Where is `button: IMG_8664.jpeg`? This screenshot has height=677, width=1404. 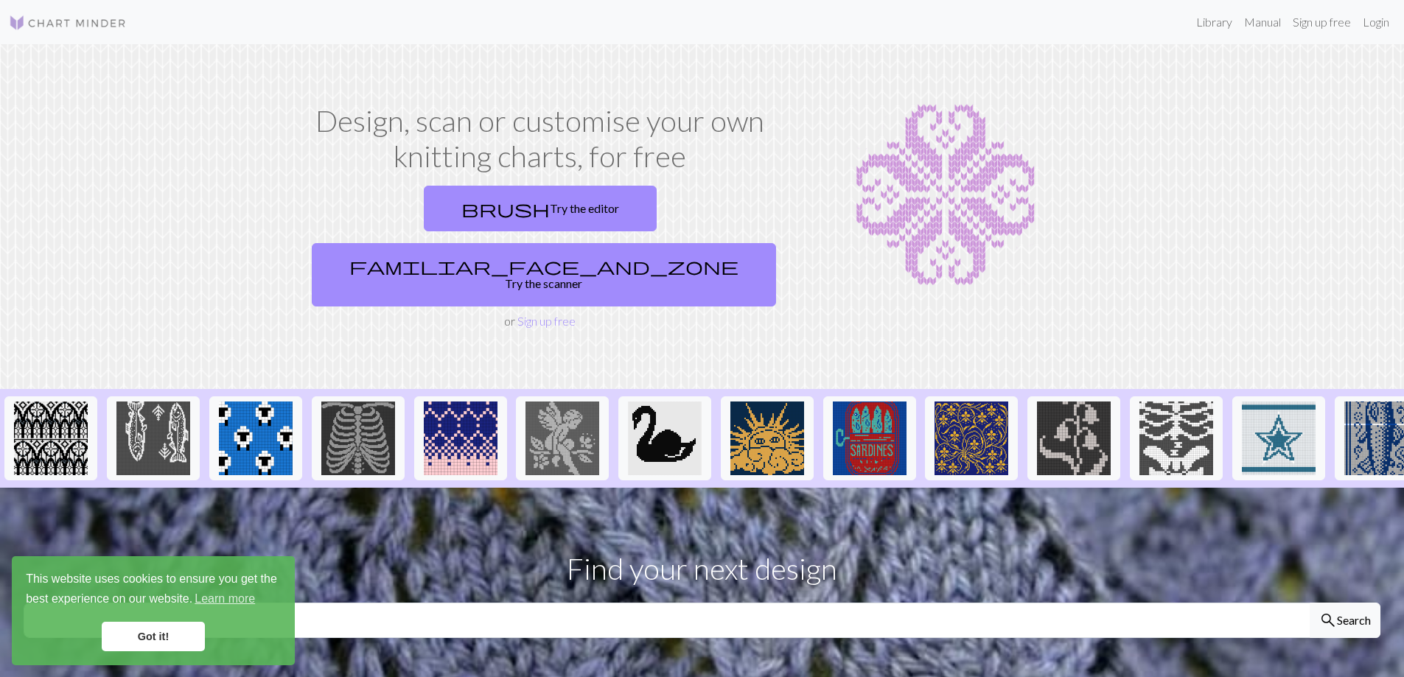
button: IMG_8664.jpeg is located at coordinates (767, 438).